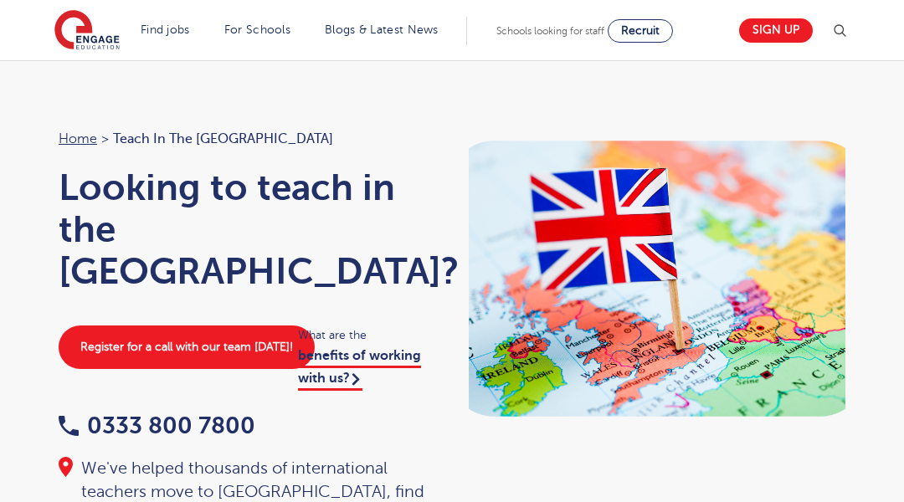 The image size is (904, 502). What do you see at coordinates (640, 31) in the screenshot?
I see `a: Recruit` at bounding box center [640, 31].